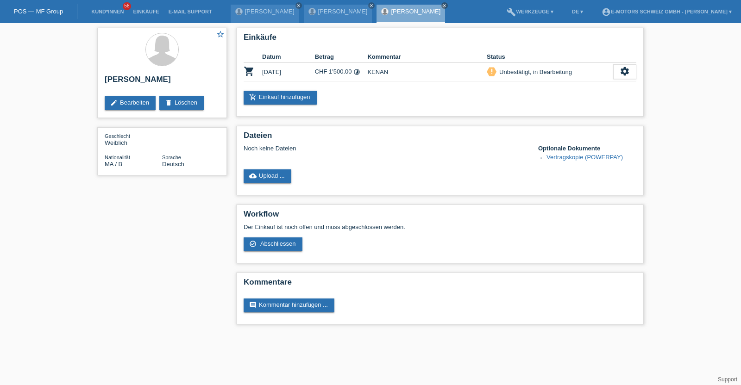 Image resolution: width=741 pixels, height=385 pixels. Describe the element at coordinates (530, 12) in the screenshot. I see `a: buildWerkzeuge ▾` at that location.